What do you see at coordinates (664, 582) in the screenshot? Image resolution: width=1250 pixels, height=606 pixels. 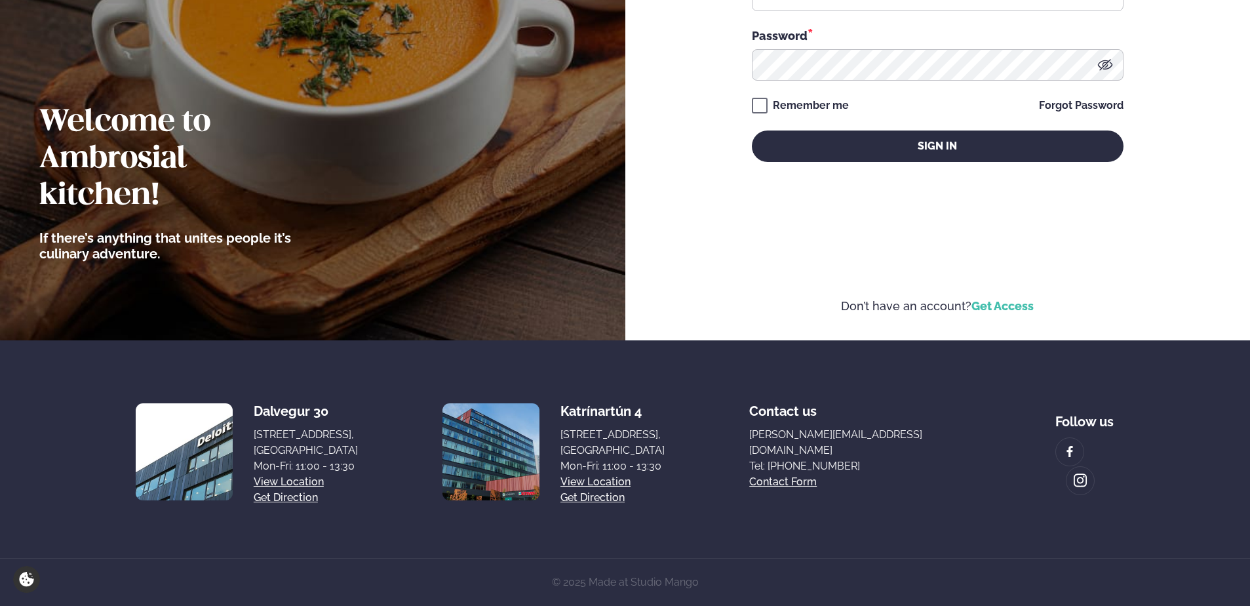 I see `a: Studio Mango` at bounding box center [664, 582].